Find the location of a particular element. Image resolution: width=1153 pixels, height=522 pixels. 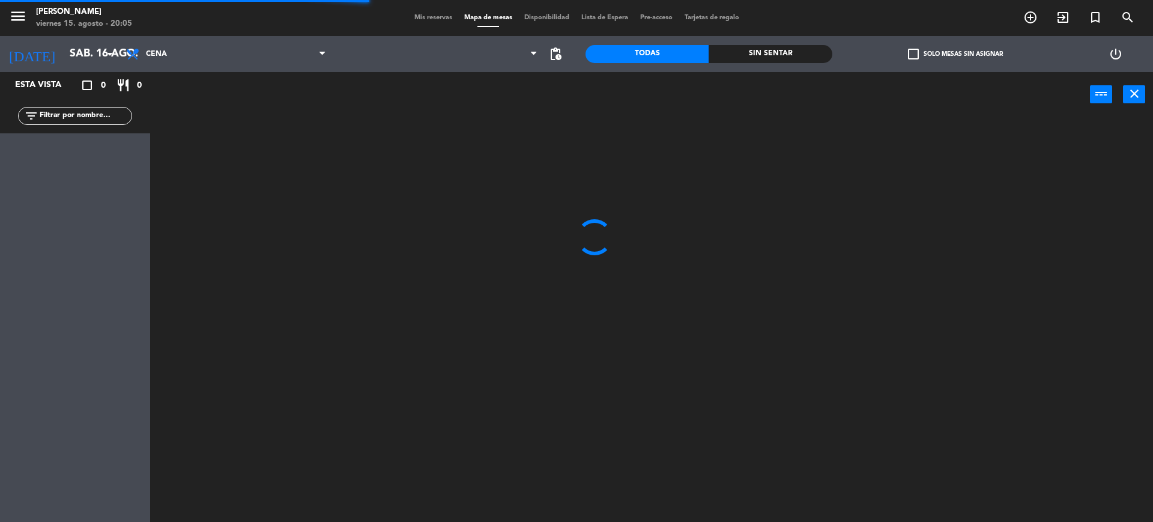

span: Mis reservas is located at coordinates (433, 17).